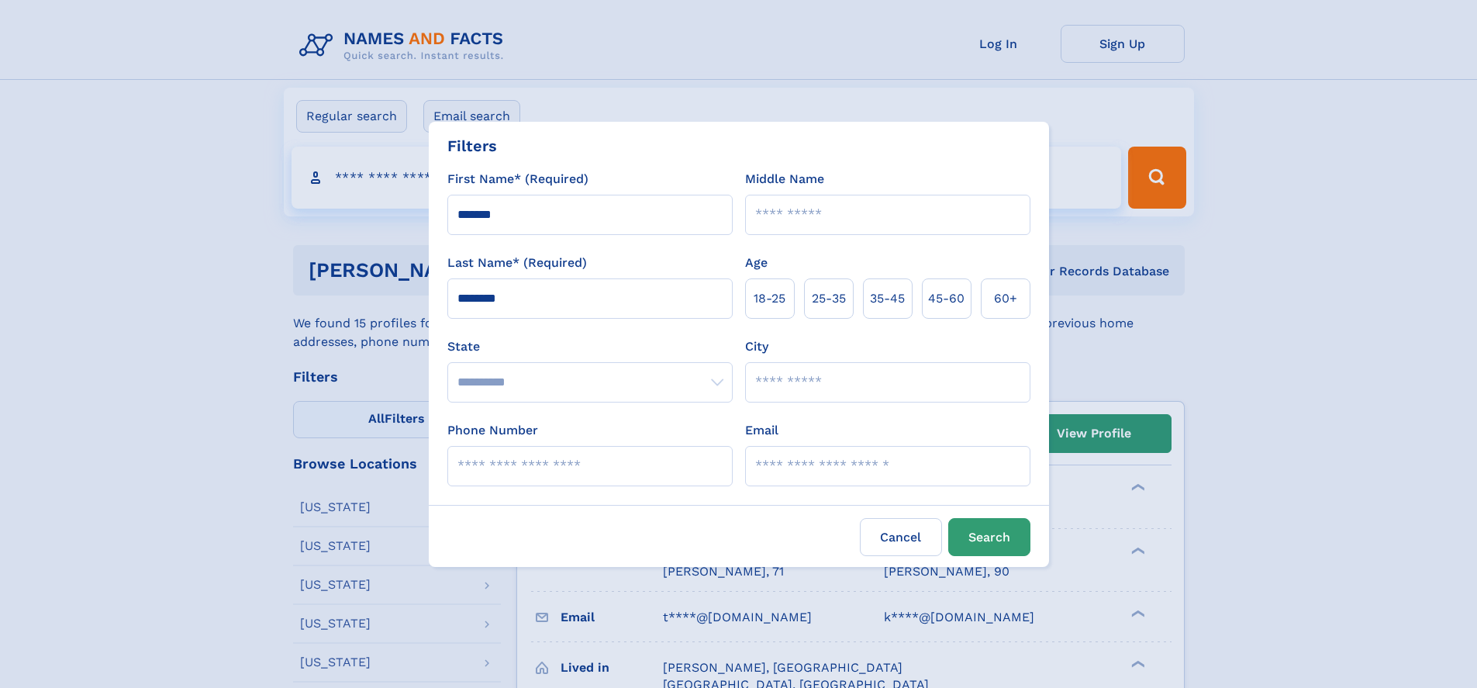  Describe the element at coordinates (492, 430) in the screenshot. I see `label: Phone Number` at that location.